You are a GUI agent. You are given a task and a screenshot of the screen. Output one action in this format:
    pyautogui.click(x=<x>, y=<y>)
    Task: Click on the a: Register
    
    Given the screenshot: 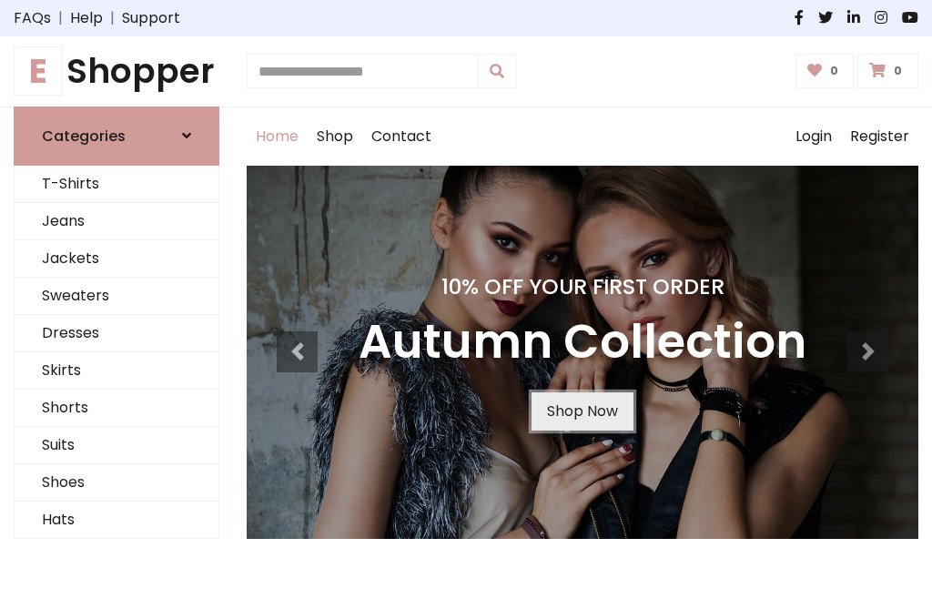 What is the action you would take?
    pyautogui.click(x=879, y=137)
    